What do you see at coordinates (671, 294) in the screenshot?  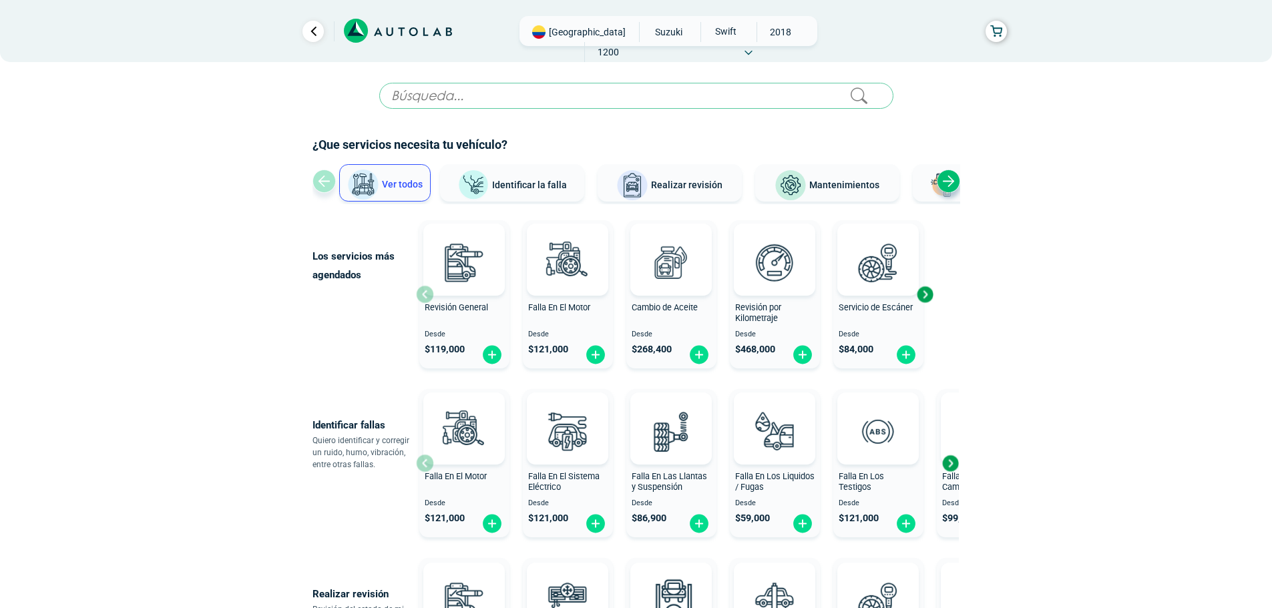 I see `button: Cambio de Aceite Desde $268,400` at bounding box center [671, 294].